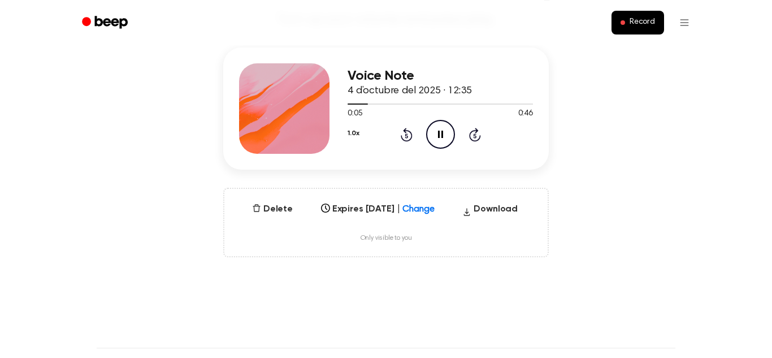  Describe the element at coordinates (386, 238) in the screenshot. I see `span: Only visible to you` at that location.